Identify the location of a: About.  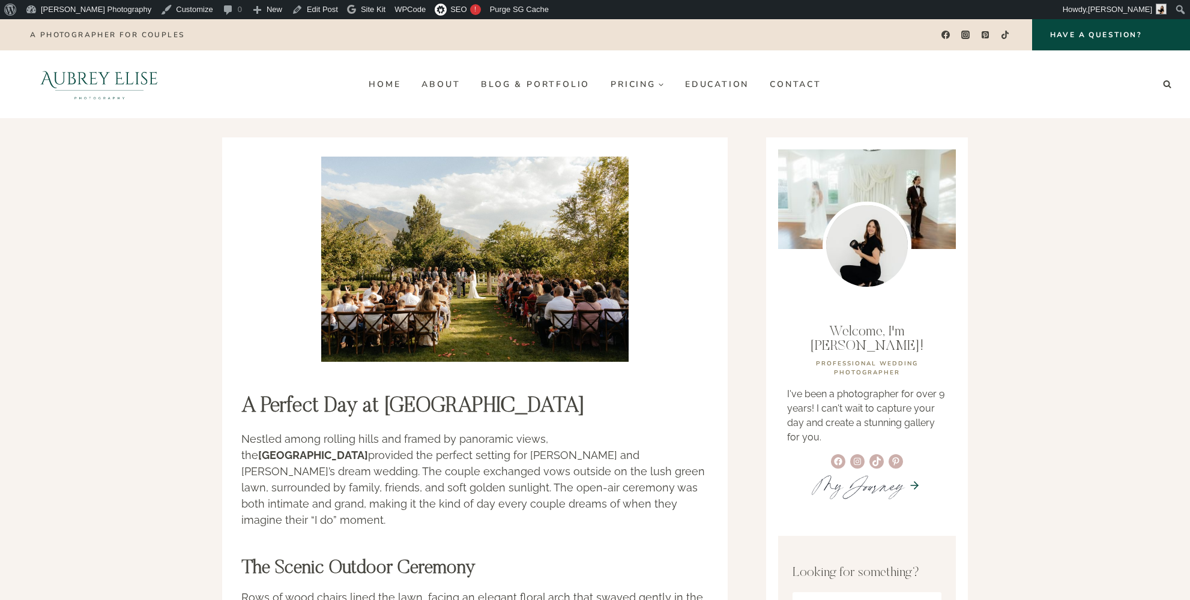
(441, 84).